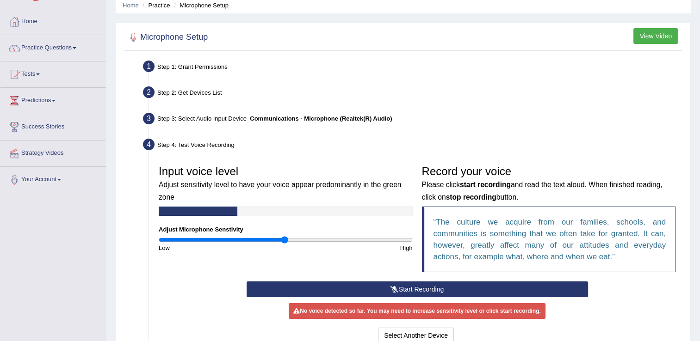 This screenshot has width=700, height=341. What do you see at coordinates (549, 184) in the screenshot?
I see `h3: Record your voice` at bounding box center [549, 184].